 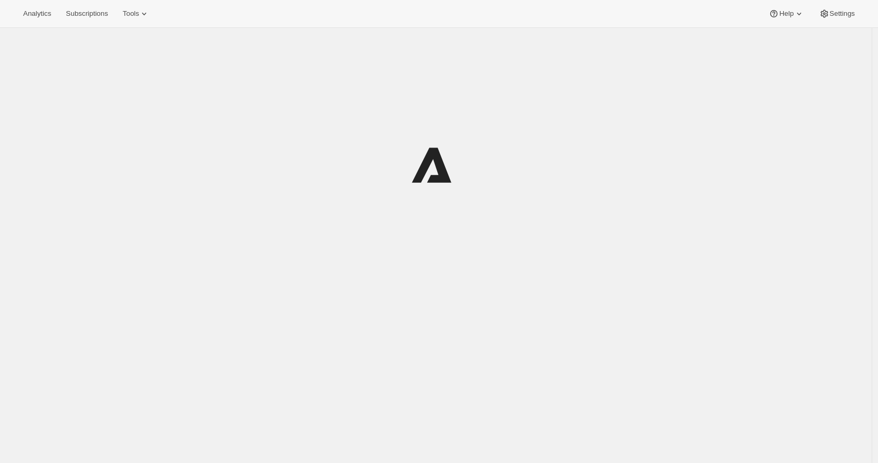 I want to click on button: Help, so click(x=786, y=14).